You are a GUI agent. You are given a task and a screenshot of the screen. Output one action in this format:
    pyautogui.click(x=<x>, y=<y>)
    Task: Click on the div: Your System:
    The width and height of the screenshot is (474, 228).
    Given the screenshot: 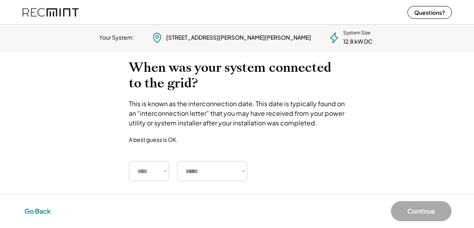 What is the action you would take?
    pyautogui.click(x=116, y=38)
    